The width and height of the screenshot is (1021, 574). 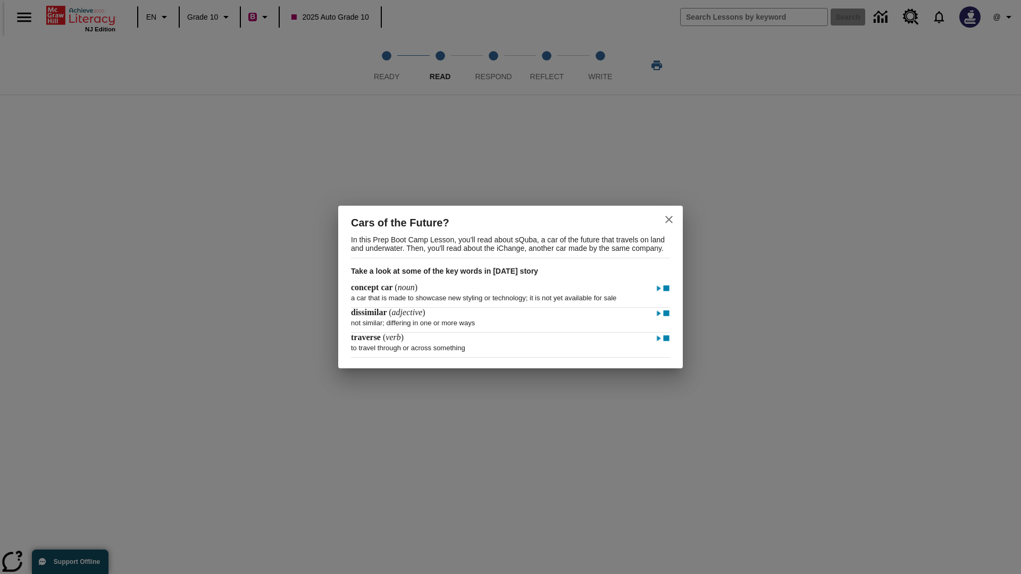 I want to click on p: In this Prep Boot Camp Lesson, you'll read about sQuba, a car of the future that travels on land ..., so click(x=511, y=245).